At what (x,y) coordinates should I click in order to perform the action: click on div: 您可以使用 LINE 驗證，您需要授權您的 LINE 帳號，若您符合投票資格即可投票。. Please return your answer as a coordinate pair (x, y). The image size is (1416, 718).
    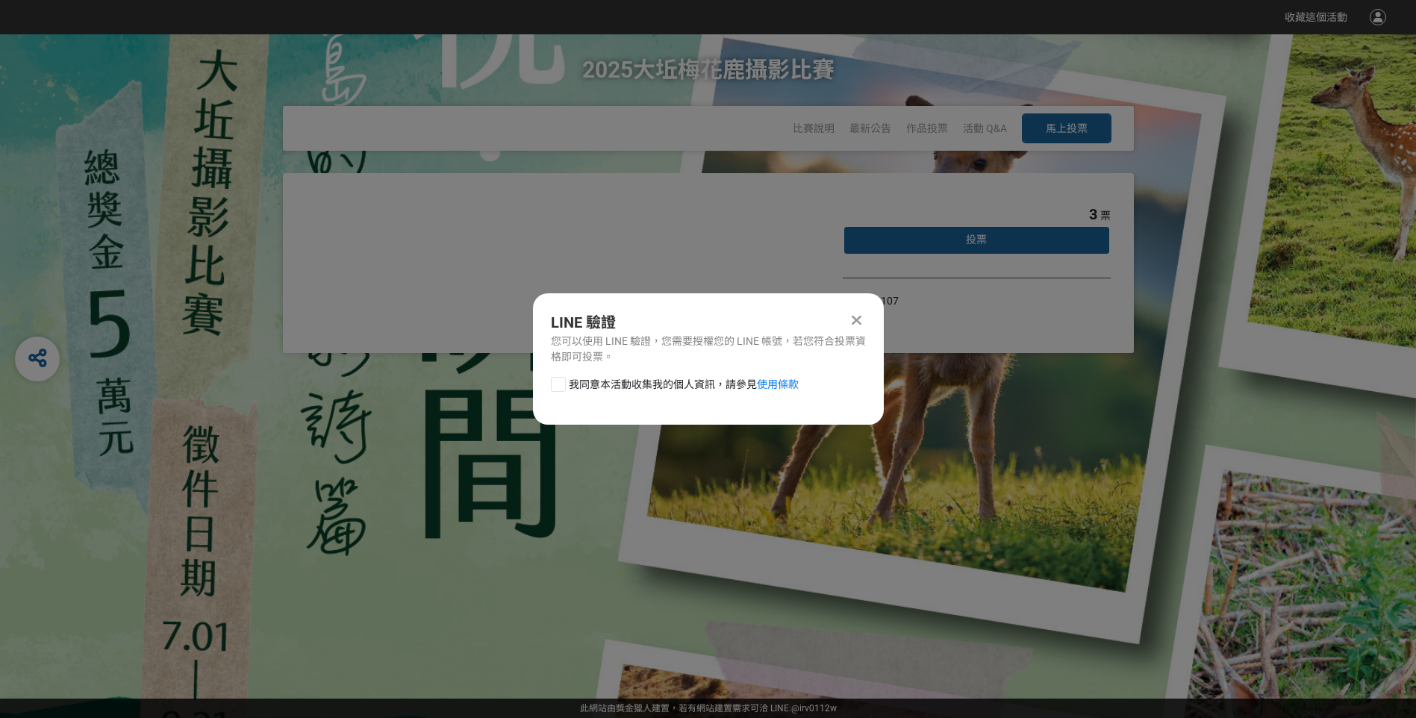
    Looking at the image, I should click on (708, 349).